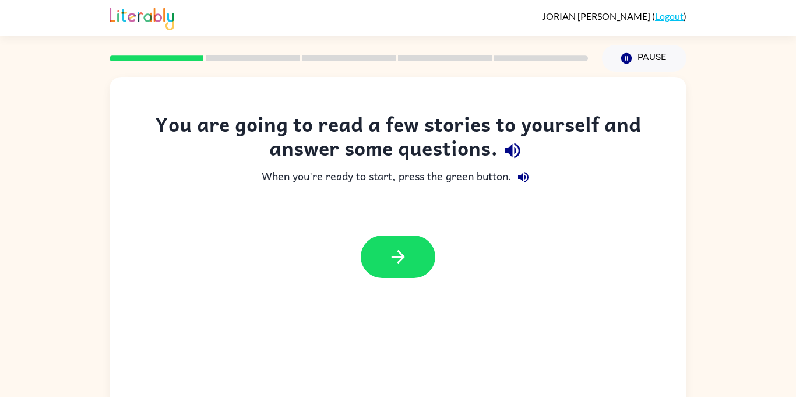 The image size is (796, 397). Describe the element at coordinates (142, 17) in the screenshot. I see `img: Literably` at that location.